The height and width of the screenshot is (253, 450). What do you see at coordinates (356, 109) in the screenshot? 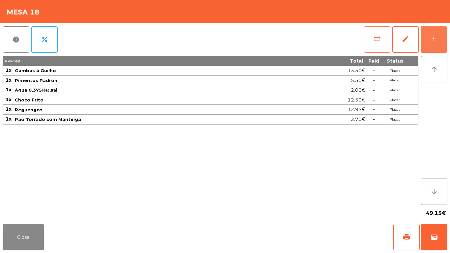
I see `span: 12.95€` at bounding box center [356, 109].